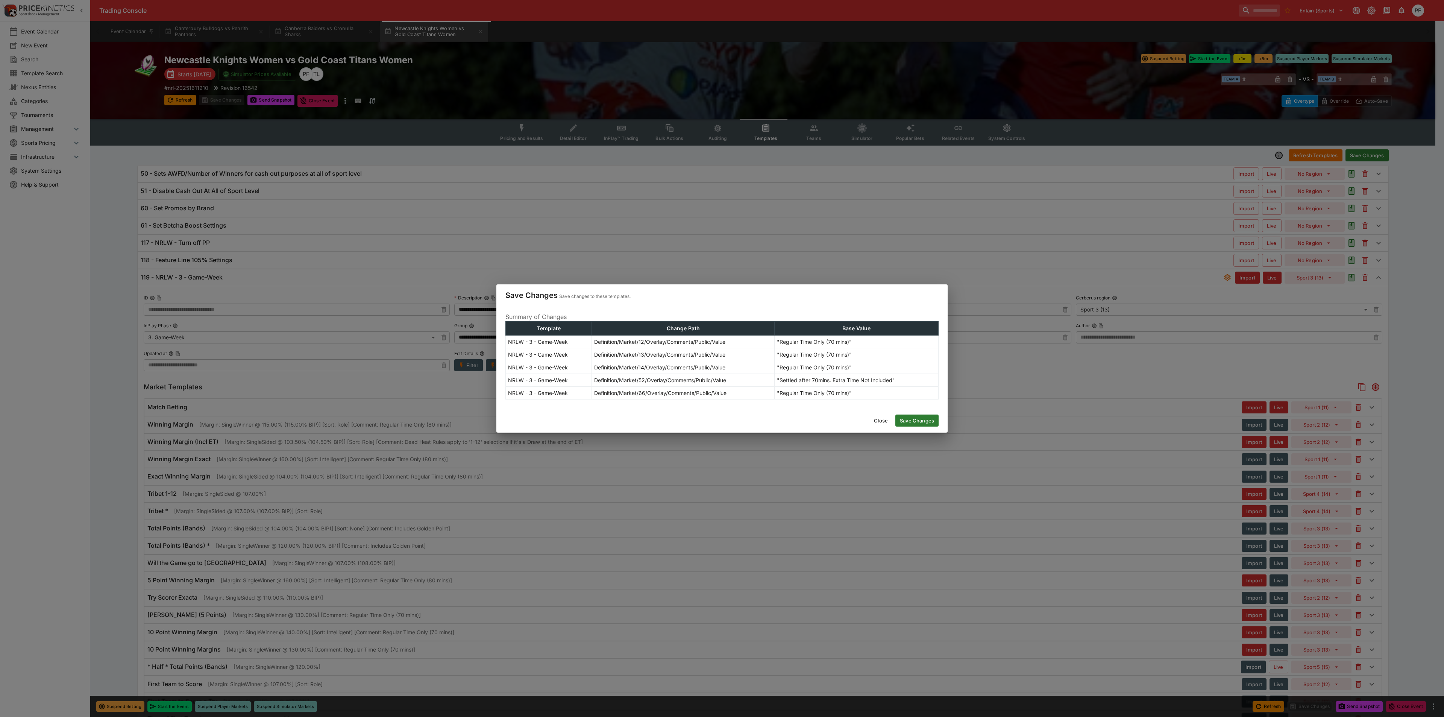 The image size is (1444, 717). I want to click on button: Close, so click(881, 420).